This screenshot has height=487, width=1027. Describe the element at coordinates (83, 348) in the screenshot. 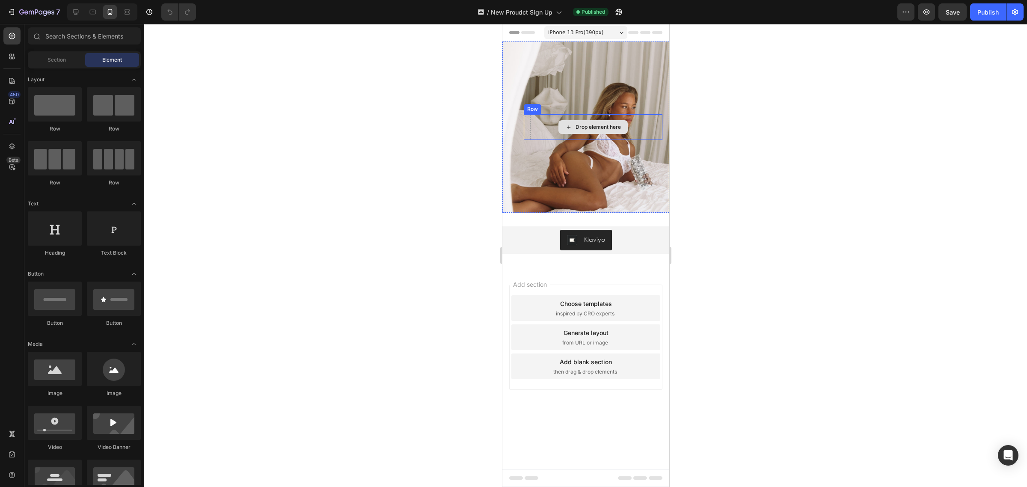

I see `span: then drag & drop elements` at that location.